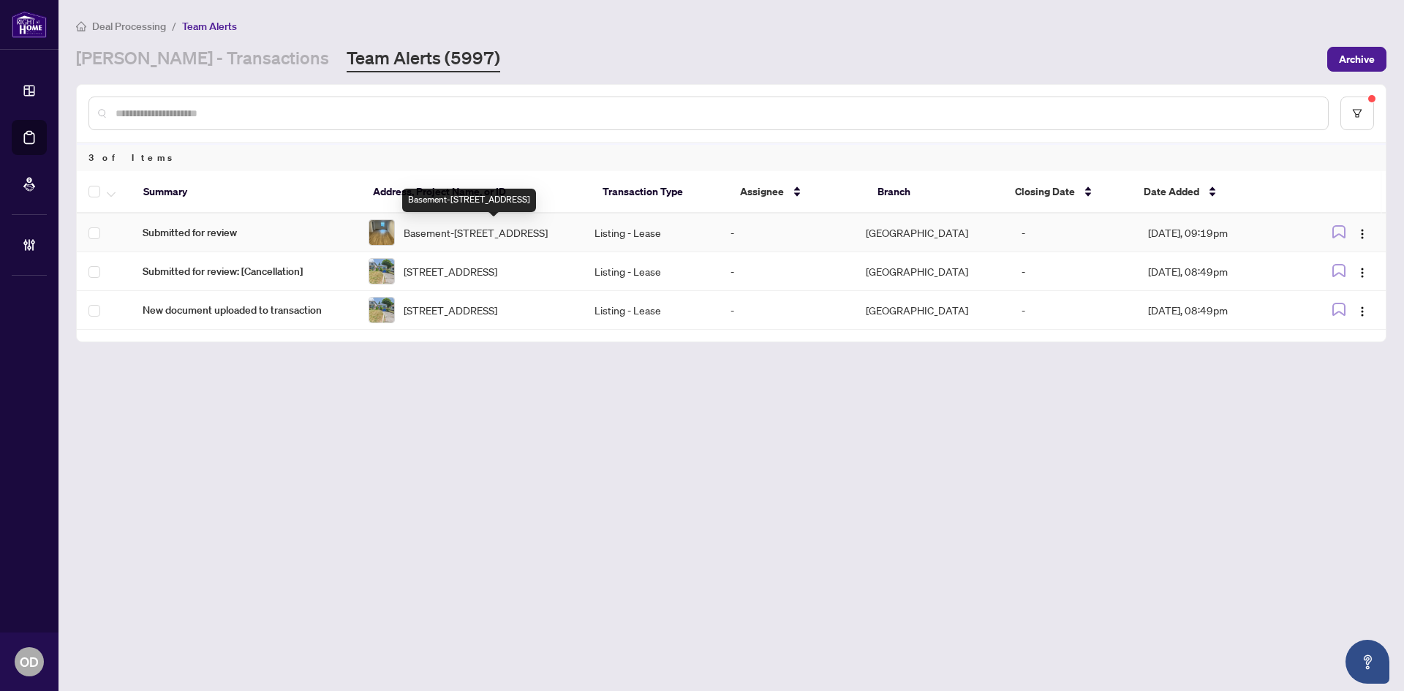  Describe the element at coordinates (423, 59) in the screenshot. I see `a: Team Alerts (5997)` at that location.